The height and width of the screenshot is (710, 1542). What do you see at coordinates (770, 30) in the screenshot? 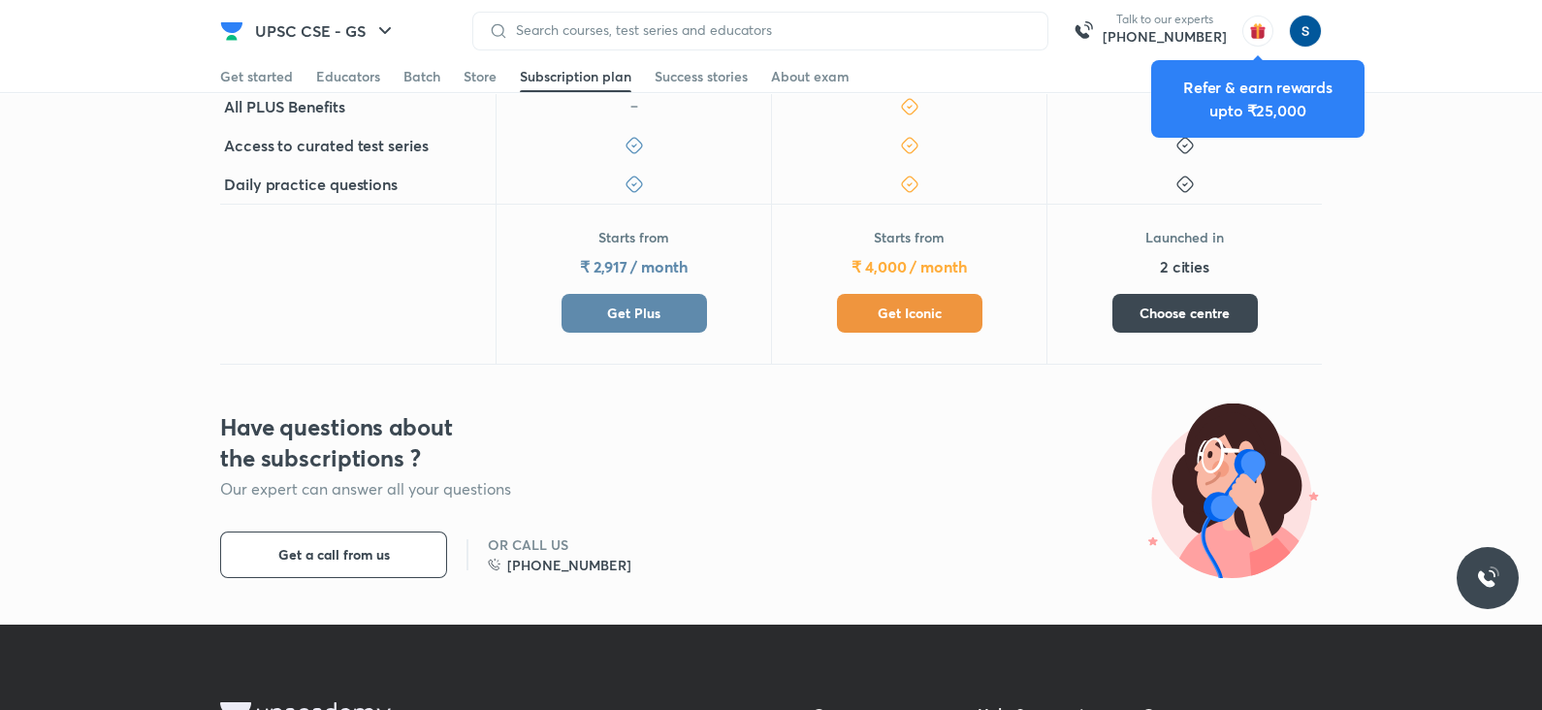
I see `input: Search courses, test series and educators` at bounding box center [770, 30].